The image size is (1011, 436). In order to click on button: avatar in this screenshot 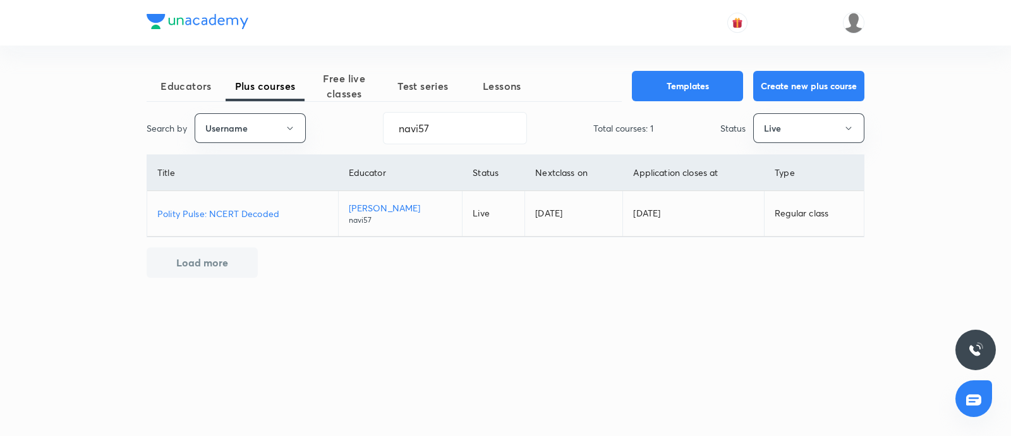, I will do `click(738, 23)`.